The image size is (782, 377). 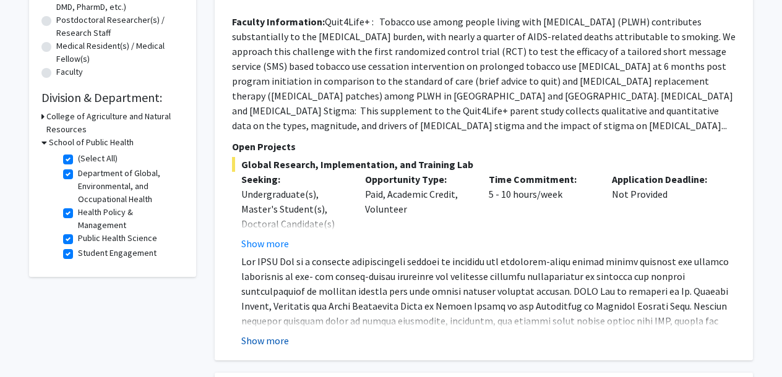 I want to click on p: Seeking:, so click(x=294, y=179).